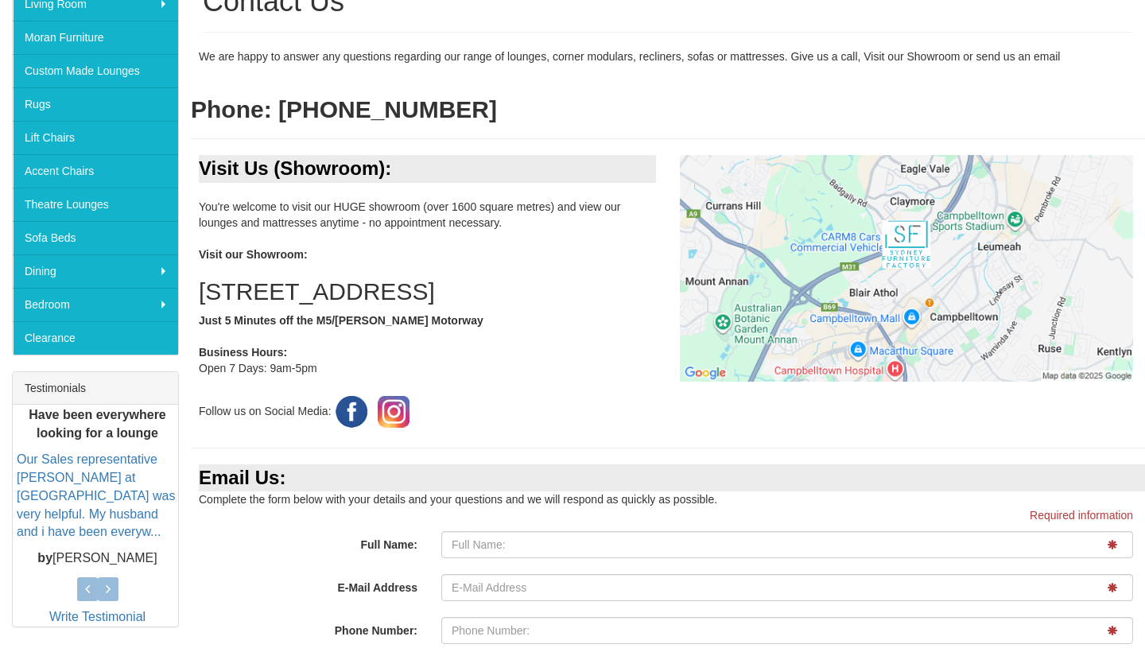  I want to click on img: Facebook, so click(351, 412).